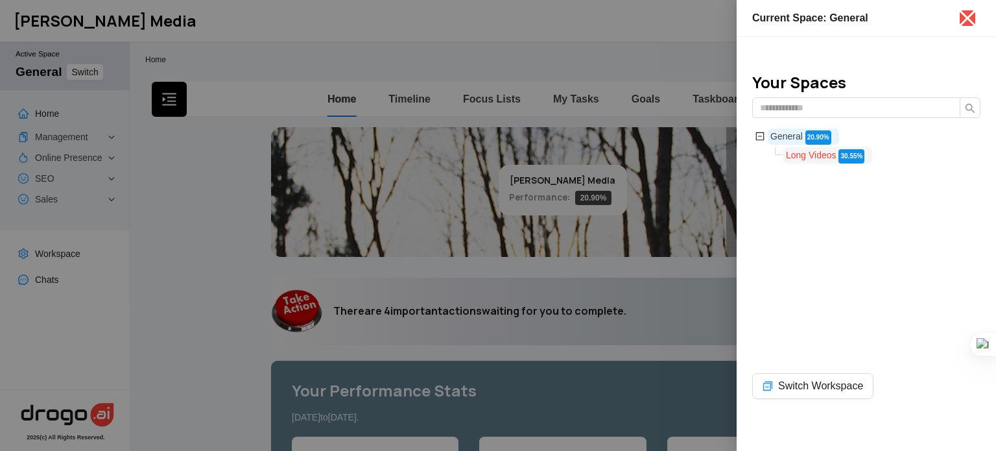  I want to click on a: General 20.90%, so click(804, 136).